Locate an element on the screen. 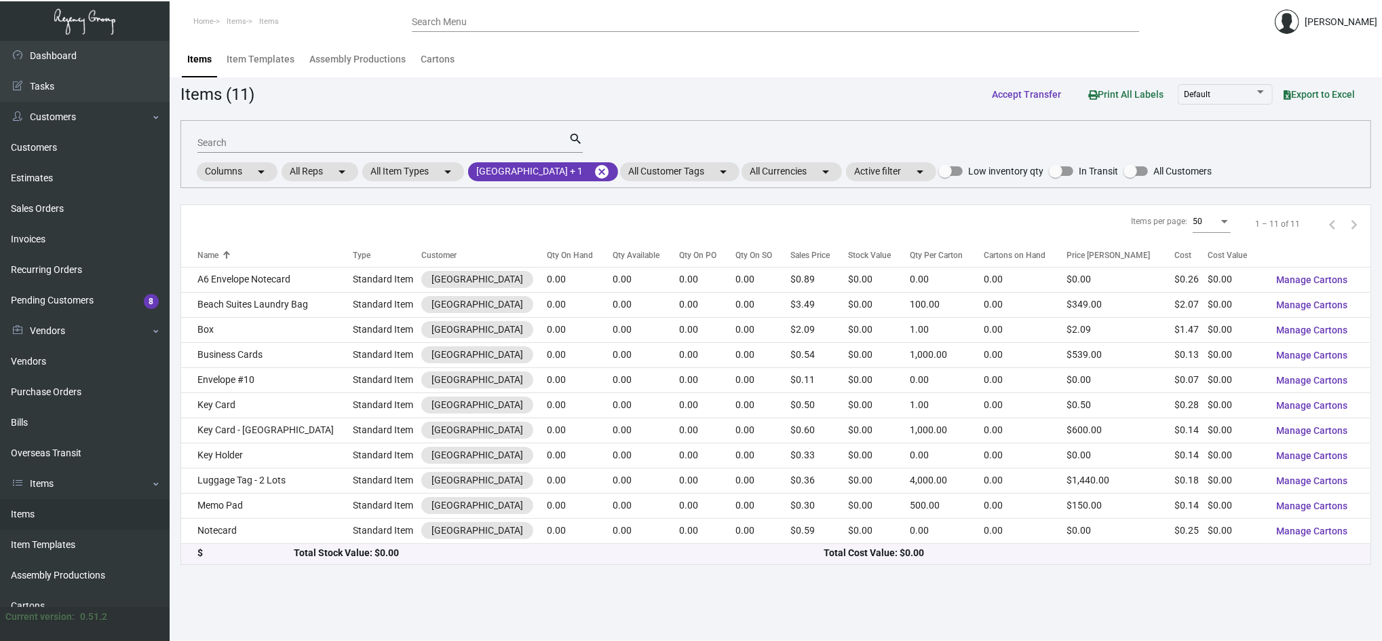 The image size is (1382, 641). td: $0.50 is located at coordinates (1121, 405).